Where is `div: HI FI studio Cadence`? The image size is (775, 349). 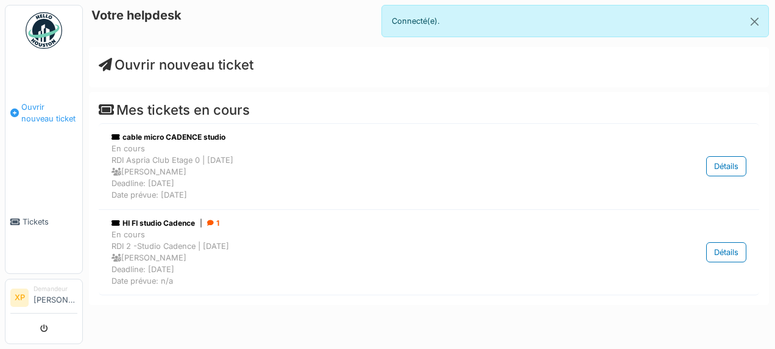 div: HI FI studio Cadence is located at coordinates (374, 223).